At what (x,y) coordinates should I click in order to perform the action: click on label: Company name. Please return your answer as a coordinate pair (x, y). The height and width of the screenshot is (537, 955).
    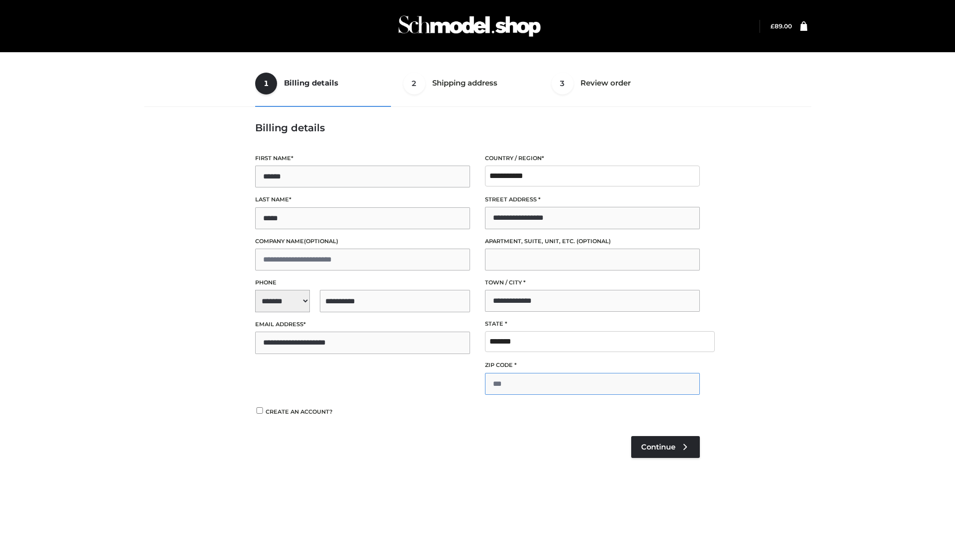
    Looking at the image, I should click on (363, 241).